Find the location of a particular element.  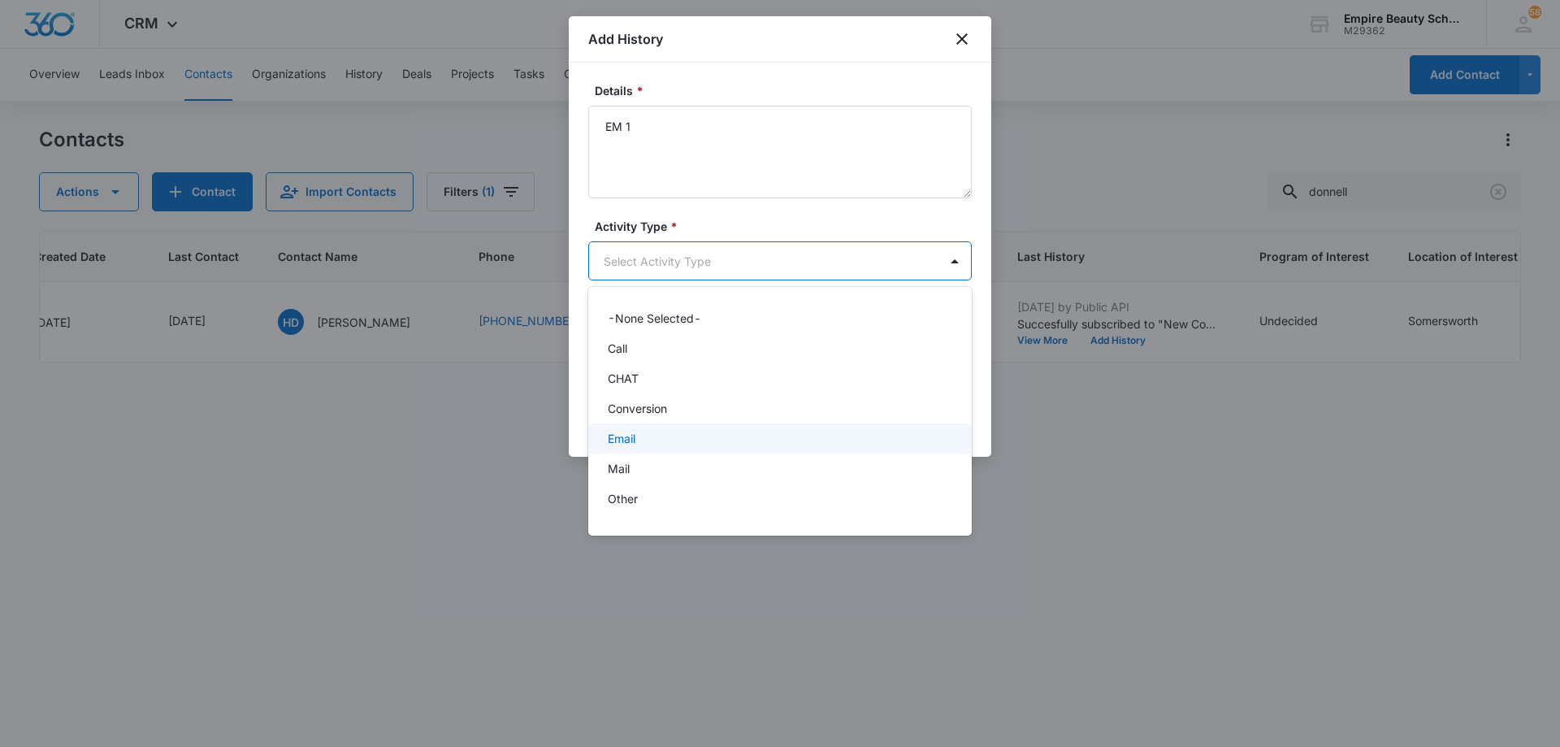

p: P2P is located at coordinates (618, 528).